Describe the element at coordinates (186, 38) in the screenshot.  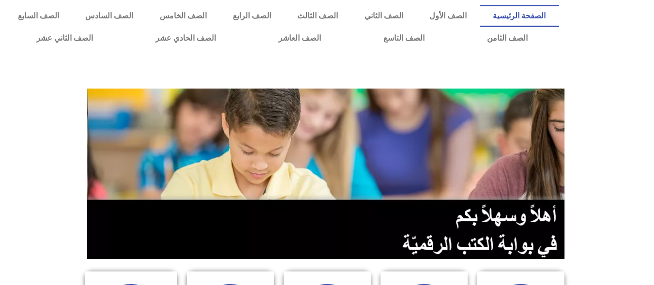
I see `a: الصف الحادي عشر` at that location.